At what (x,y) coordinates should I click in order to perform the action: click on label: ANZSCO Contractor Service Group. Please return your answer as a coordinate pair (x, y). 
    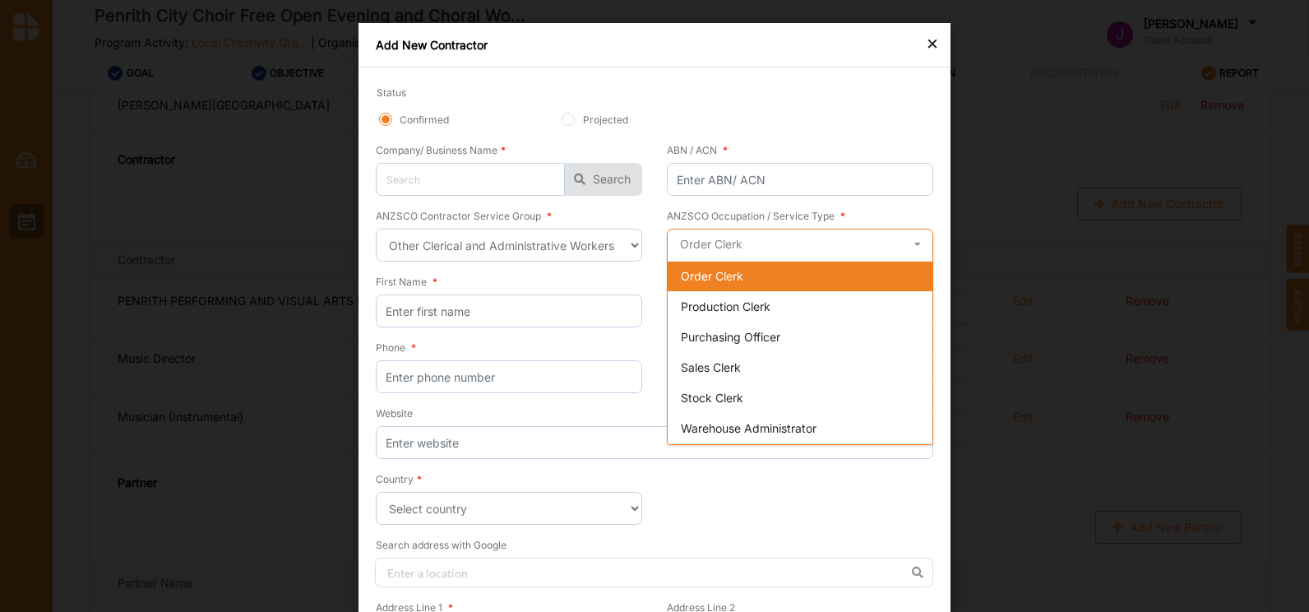
    Looking at the image, I should click on (464, 215).